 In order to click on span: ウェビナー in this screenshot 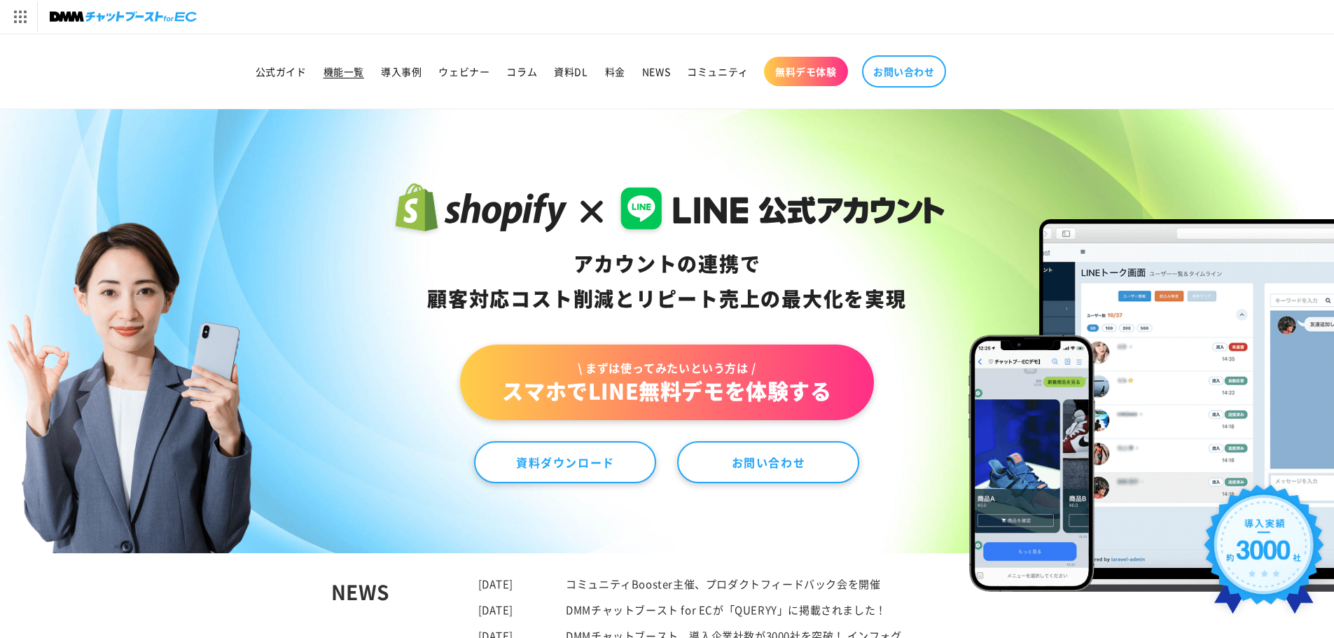, I will do `click(464, 71)`.